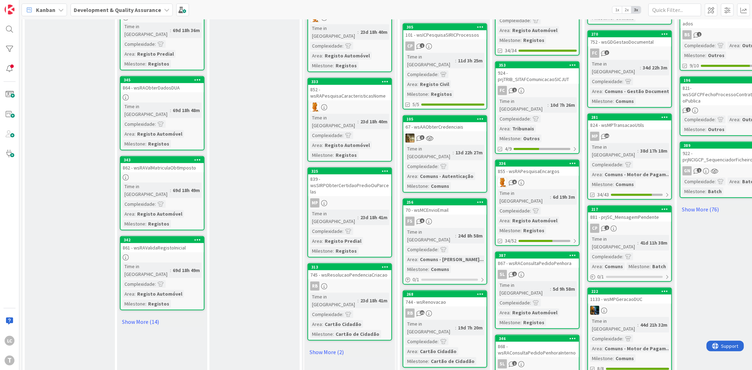  Describe the element at coordinates (630, 136) in the screenshot. I see `div: MP` at that location.